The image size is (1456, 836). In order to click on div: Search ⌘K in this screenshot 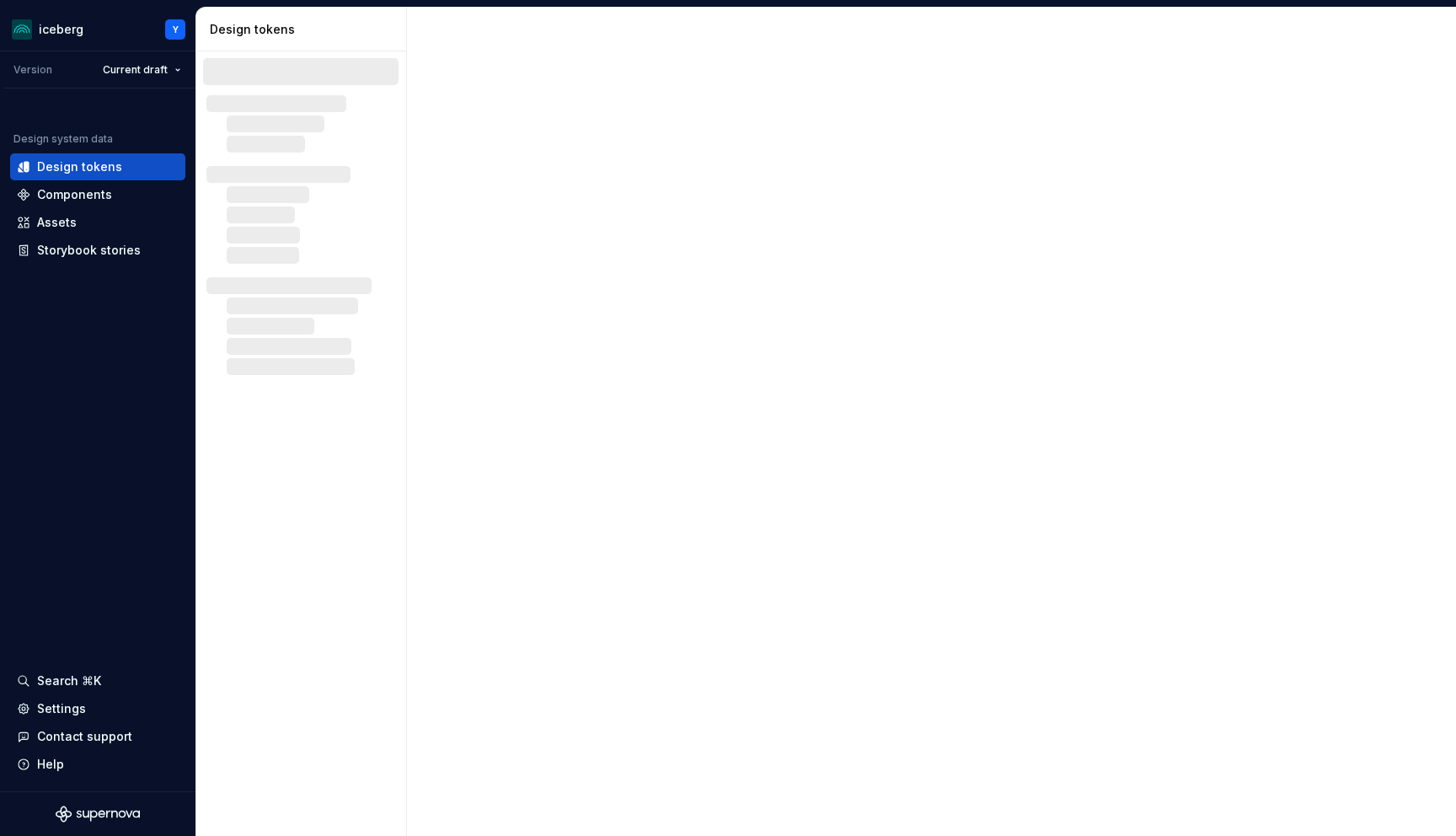, I will do `click(69, 682)`.